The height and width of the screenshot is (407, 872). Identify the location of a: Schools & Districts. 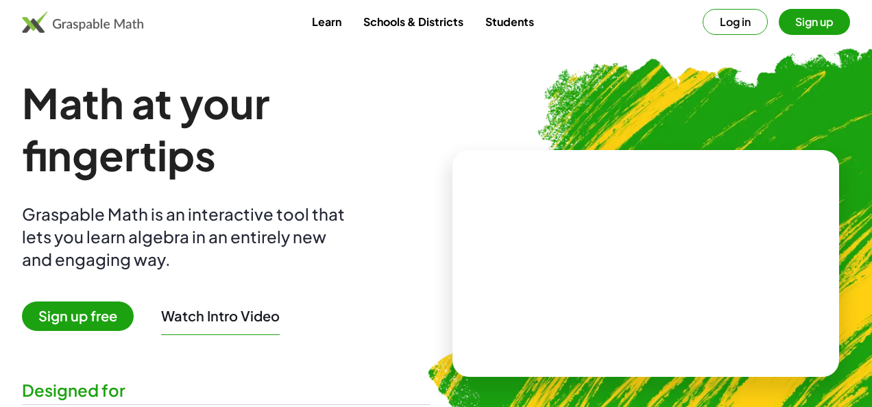
(413, 21).